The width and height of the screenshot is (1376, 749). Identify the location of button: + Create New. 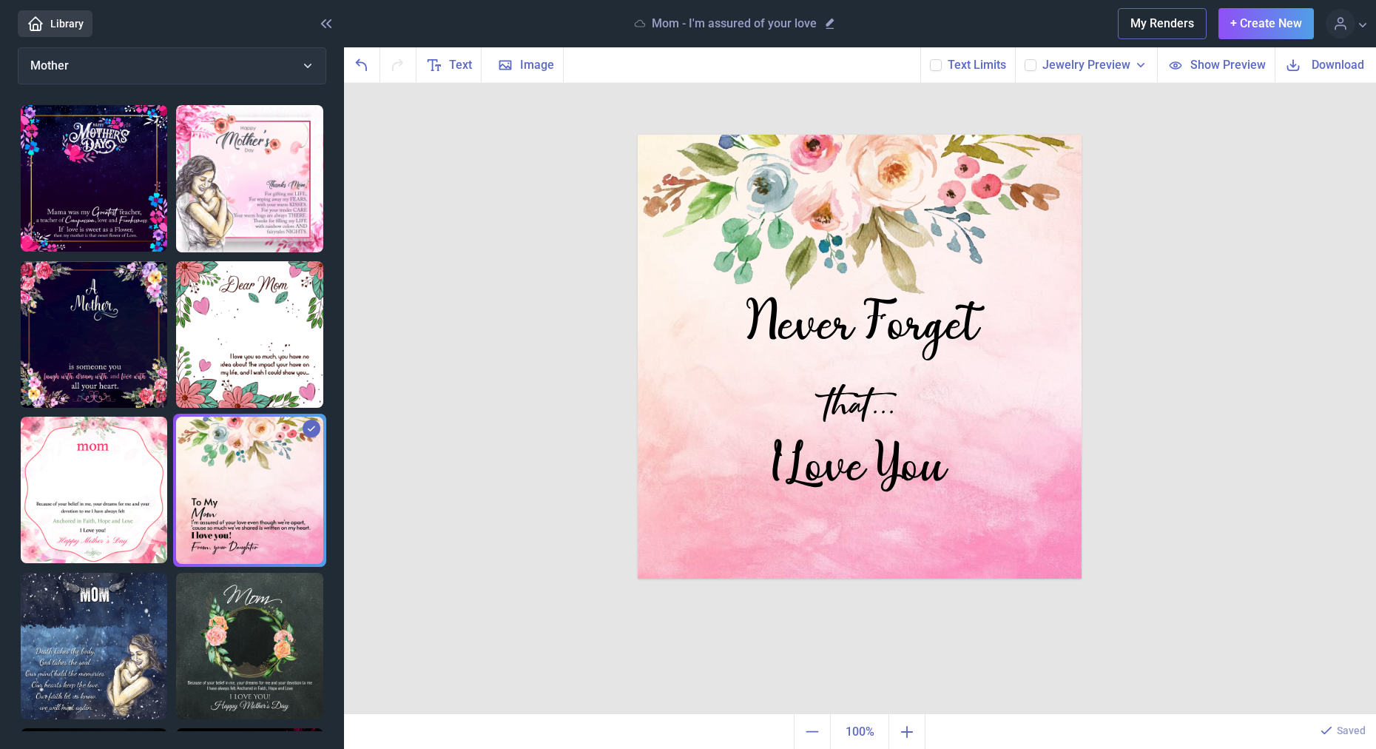
(1266, 24).